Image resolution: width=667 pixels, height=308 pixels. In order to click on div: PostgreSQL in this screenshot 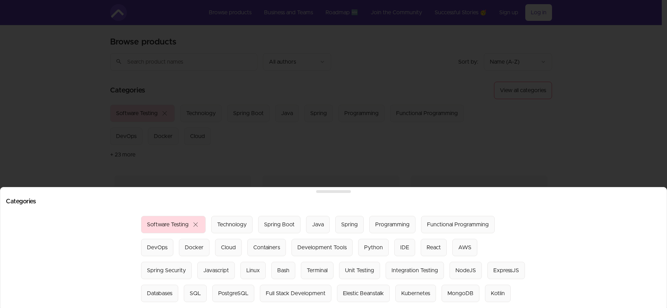, I will do `click(233, 293)`.